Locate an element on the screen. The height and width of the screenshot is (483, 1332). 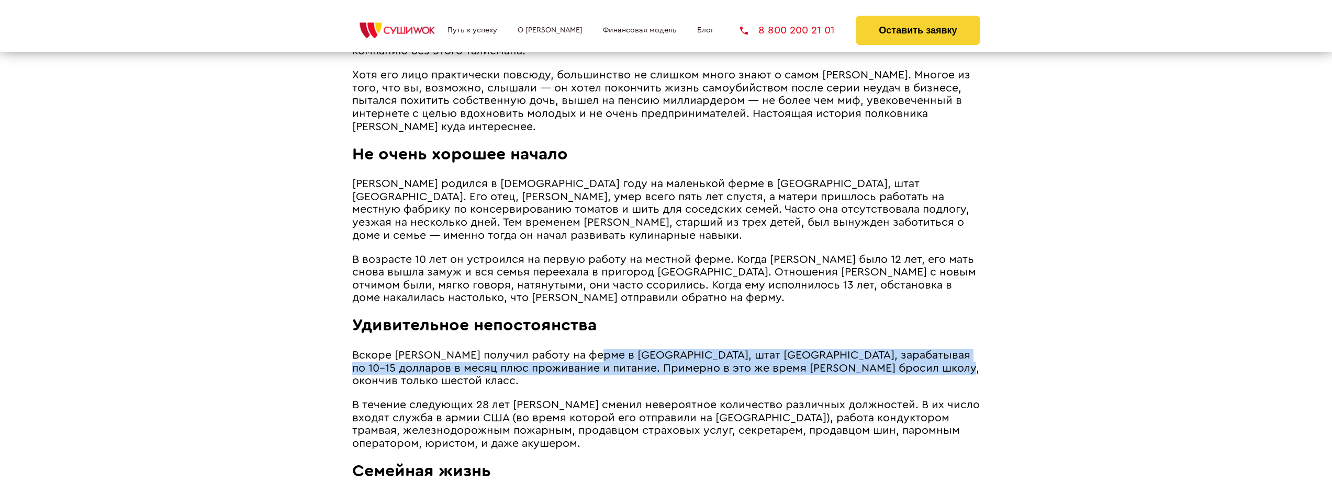
span: 8 800 200 21 01 is located at coordinates (796, 30).